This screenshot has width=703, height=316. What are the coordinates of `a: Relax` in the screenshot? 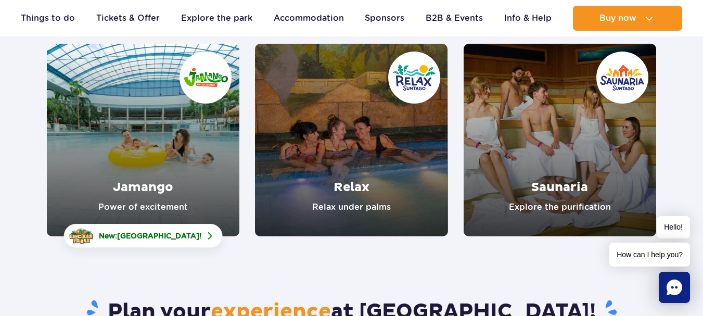 It's located at (351, 140).